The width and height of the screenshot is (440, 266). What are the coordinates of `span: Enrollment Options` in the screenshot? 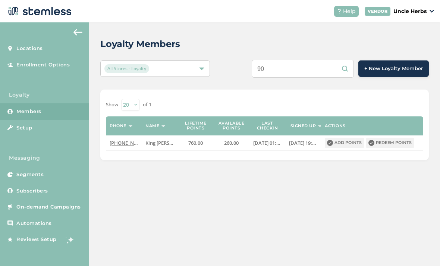 It's located at (43, 65).